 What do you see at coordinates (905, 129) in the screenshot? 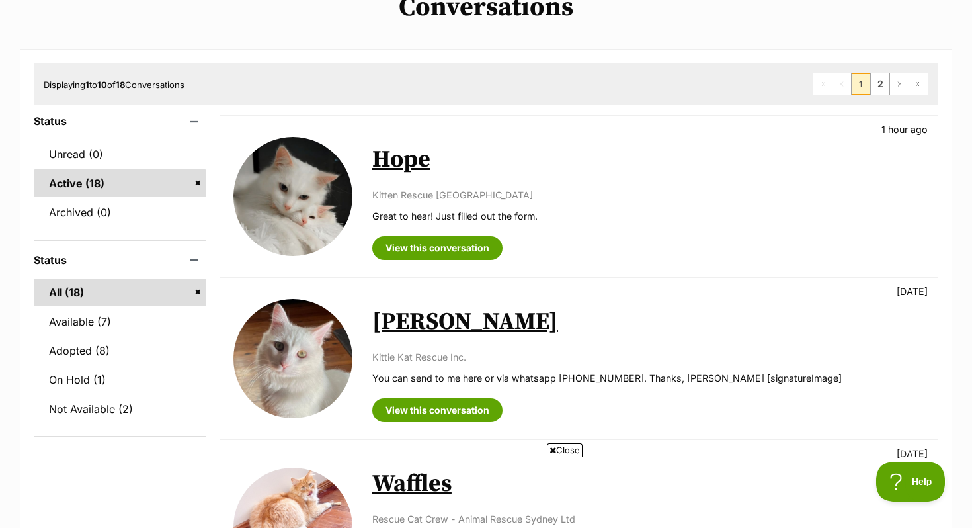
I see `p: 1 hour ago` at bounding box center [905, 129].